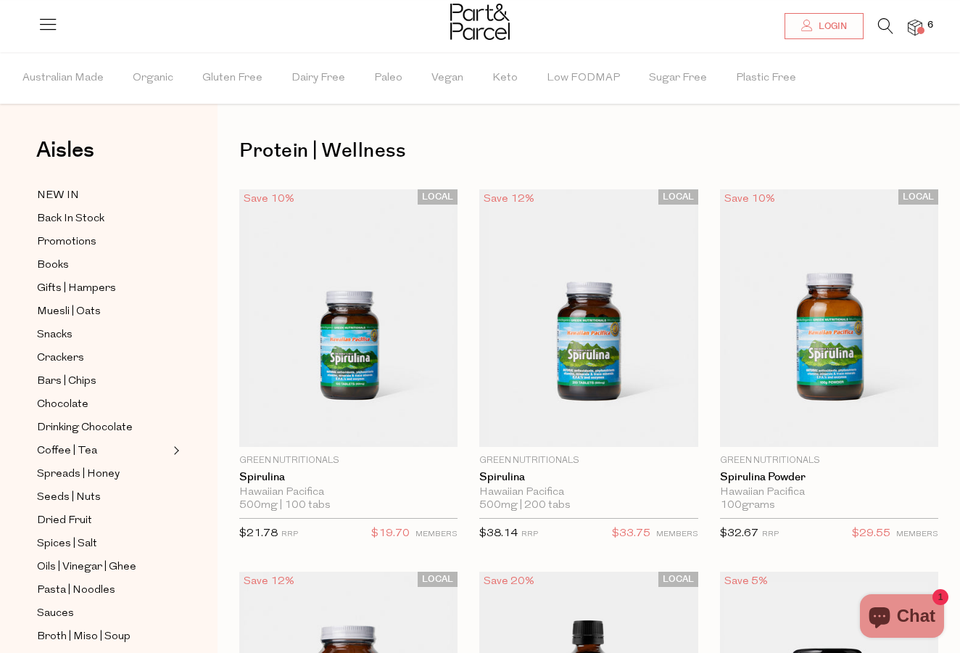 The image size is (960, 653). I want to click on span: Dairy Free, so click(318, 78).